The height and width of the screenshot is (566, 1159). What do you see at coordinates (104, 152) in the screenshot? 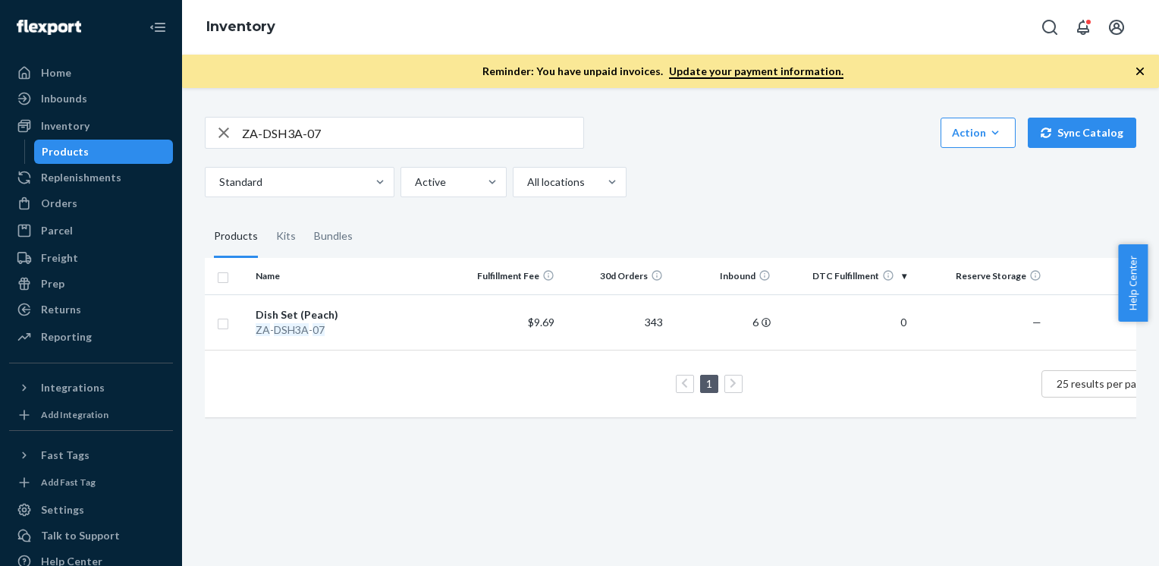
I see `a: Products` at bounding box center [104, 152].